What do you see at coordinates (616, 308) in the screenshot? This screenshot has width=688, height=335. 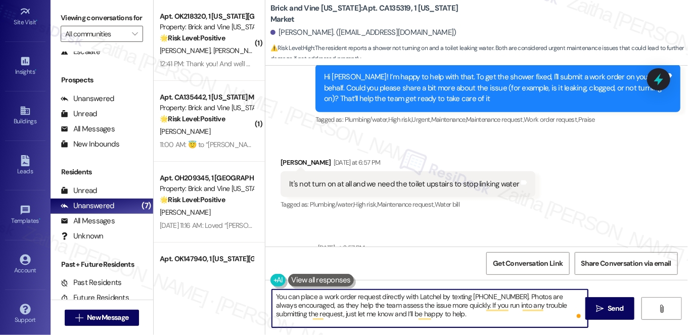 I see `span: Send` at bounding box center [616, 308].